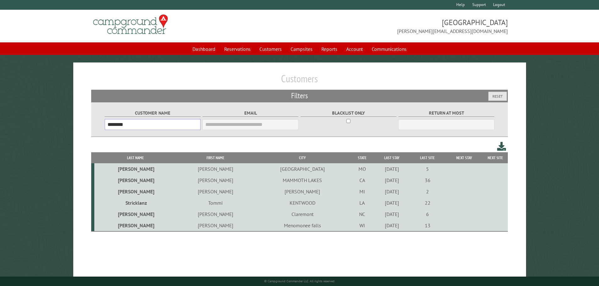 Image resolution: width=599 pixels, height=286 pixels. What do you see at coordinates (302, 226) in the screenshot?
I see `td: Menomonee falls` at bounding box center [302, 226].